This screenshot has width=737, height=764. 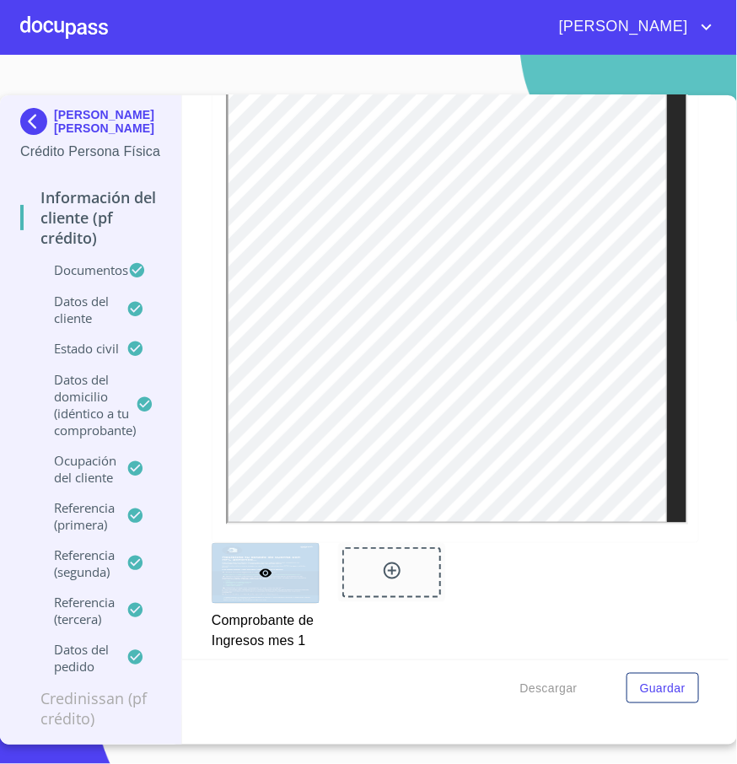 I want to click on span: Guardar, so click(x=663, y=688).